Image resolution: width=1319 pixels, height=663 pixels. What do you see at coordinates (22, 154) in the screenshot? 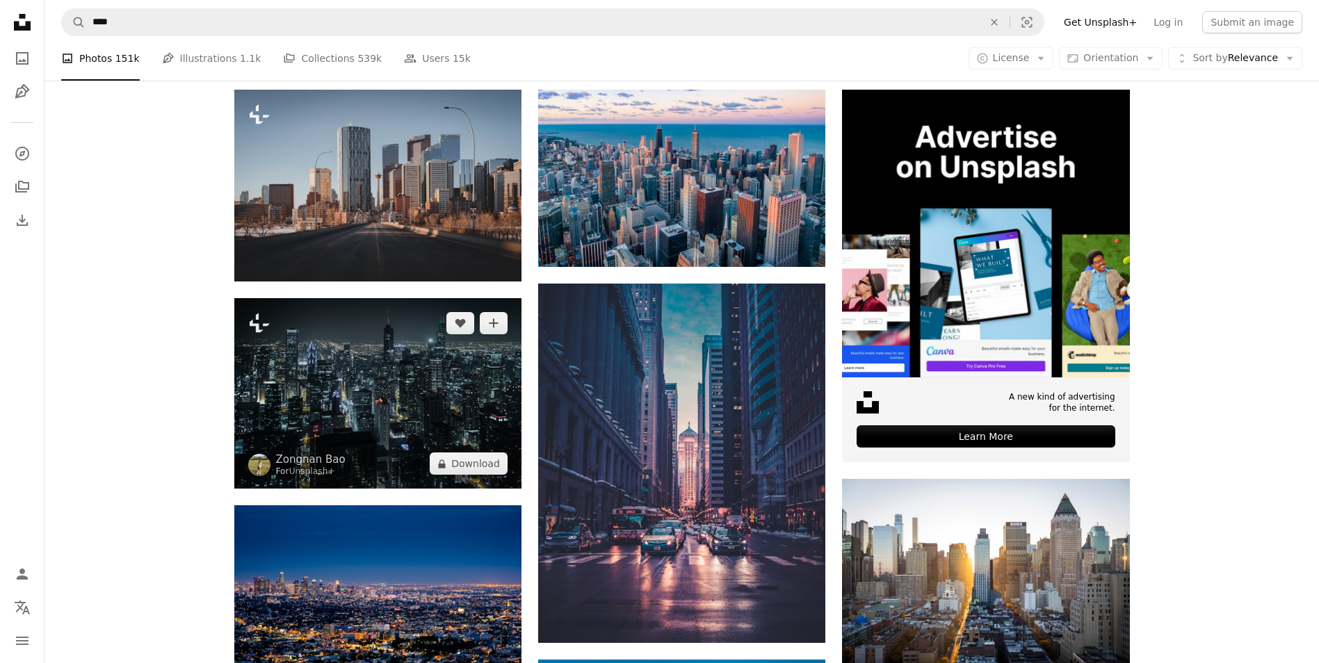
I see `a: Explore` at bounding box center [22, 154].